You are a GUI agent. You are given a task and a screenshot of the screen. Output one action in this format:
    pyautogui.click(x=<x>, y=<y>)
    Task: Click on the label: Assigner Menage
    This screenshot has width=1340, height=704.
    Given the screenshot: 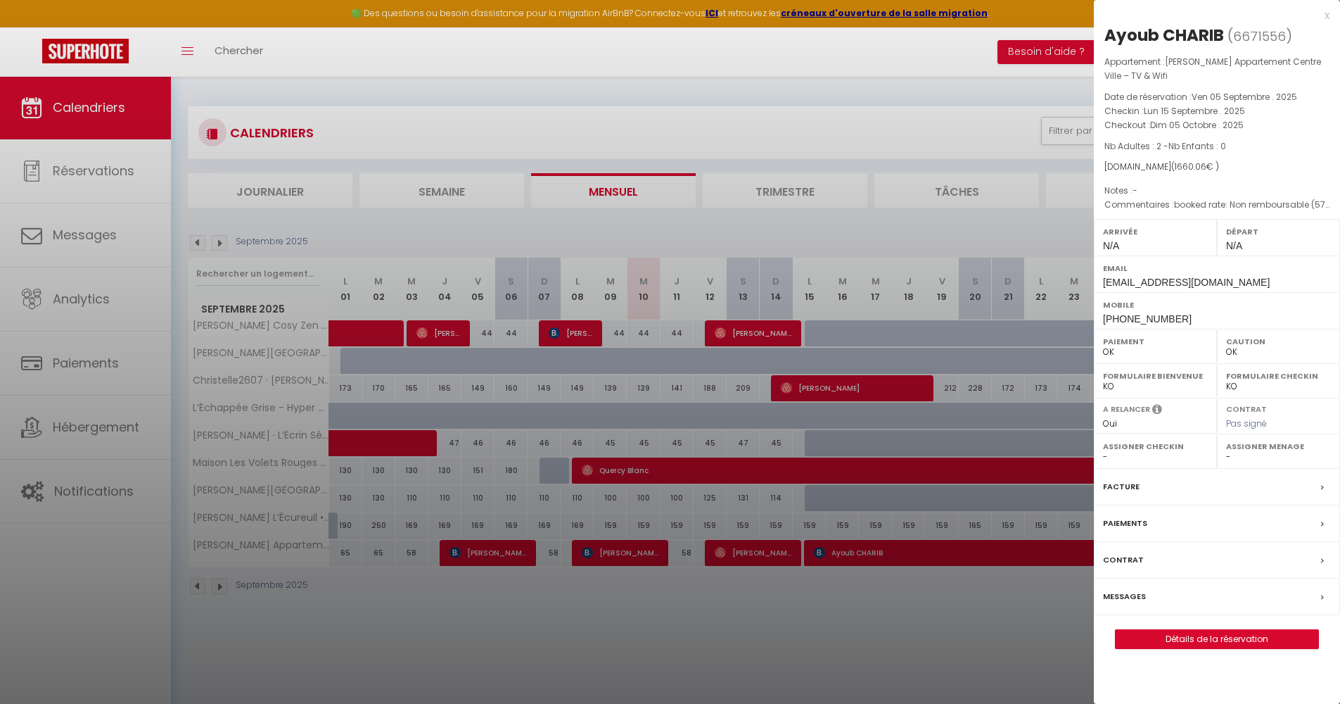 What is the action you would take?
    pyautogui.click(x=1278, y=446)
    